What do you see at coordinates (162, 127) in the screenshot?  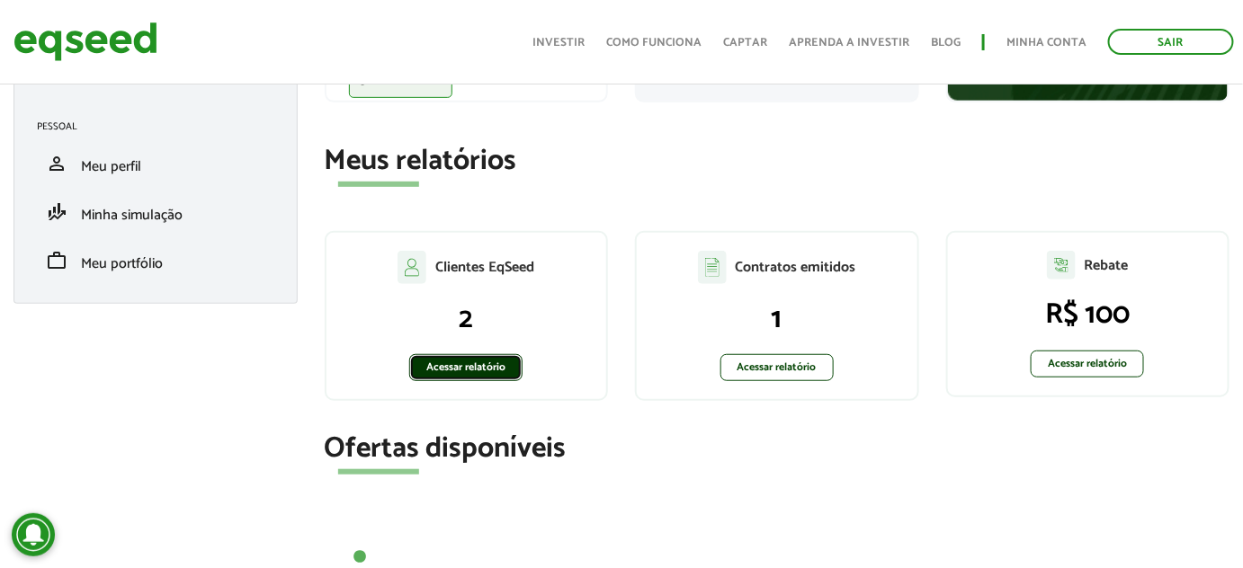 I see `h2: Pessoal` at bounding box center [162, 127].